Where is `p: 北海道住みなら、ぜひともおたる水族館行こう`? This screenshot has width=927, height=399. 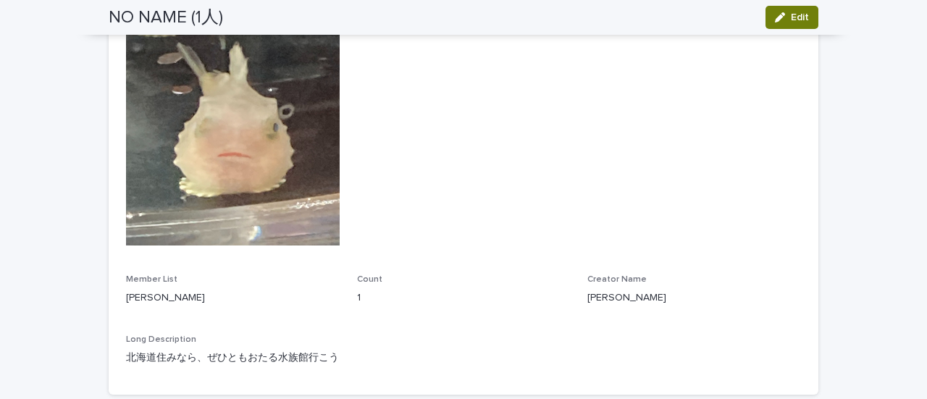
p: 北海道住みなら、ぜひともおたる水族館行こう is located at coordinates (463, 358).